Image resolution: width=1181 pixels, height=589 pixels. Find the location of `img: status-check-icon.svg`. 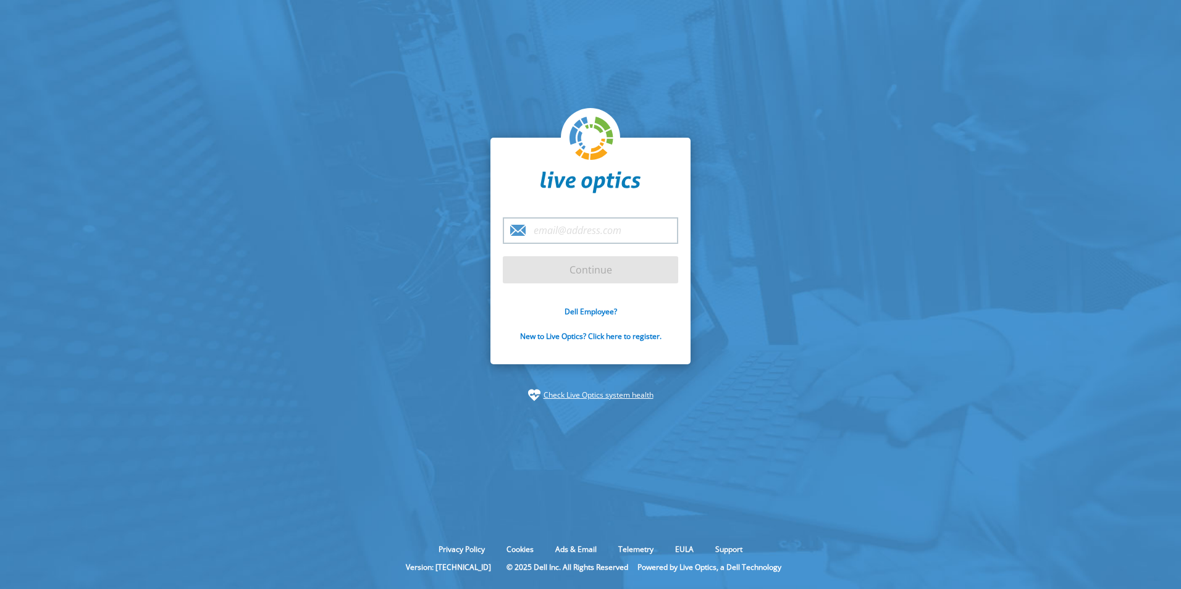

img: status-check-icon.svg is located at coordinates (534, 395).